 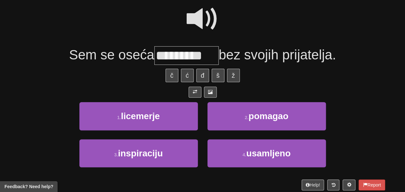 I want to click on button: đ, so click(x=203, y=75).